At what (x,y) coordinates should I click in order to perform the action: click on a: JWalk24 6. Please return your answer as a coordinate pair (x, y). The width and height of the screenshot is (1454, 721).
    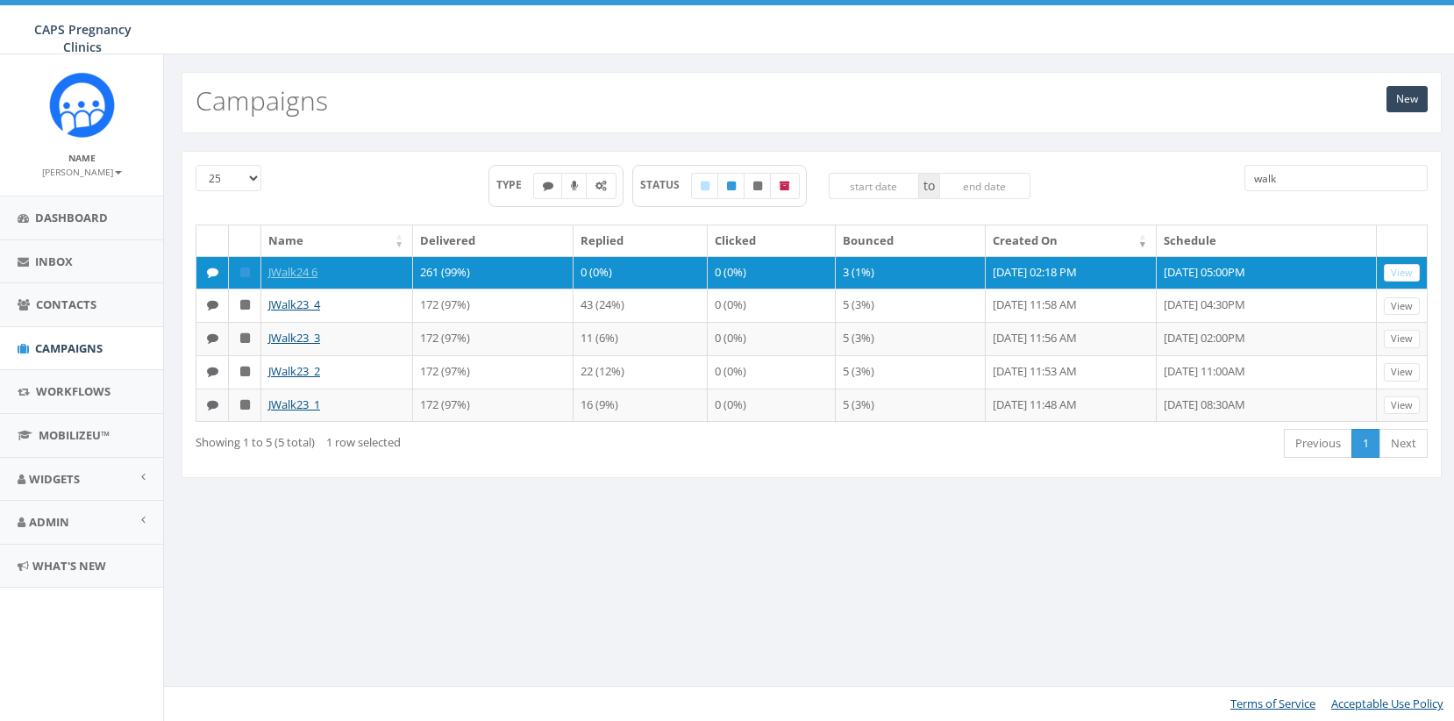
    Looking at the image, I should click on (293, 272).